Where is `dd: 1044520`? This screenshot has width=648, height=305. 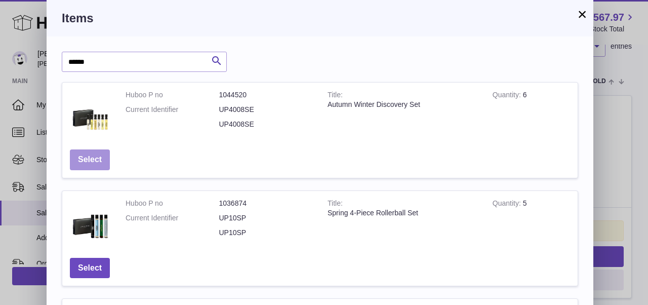
dd: 1044520 is located at coordinates (266, 95).